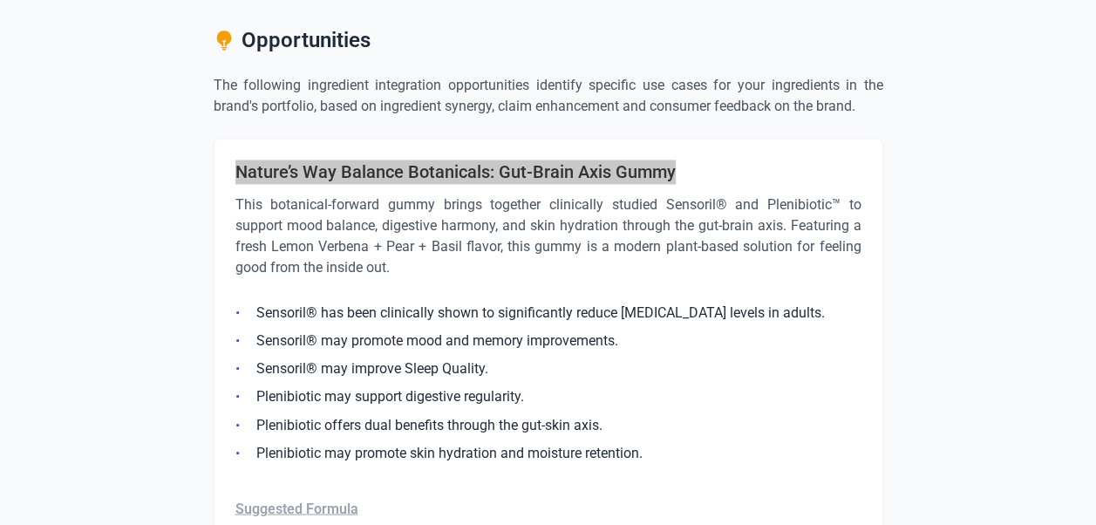  I want to click on p: This botanical-forward gummy brings together clinically studied Sensoril® and Plenibiotic™ to sup..., so click(549, 236).